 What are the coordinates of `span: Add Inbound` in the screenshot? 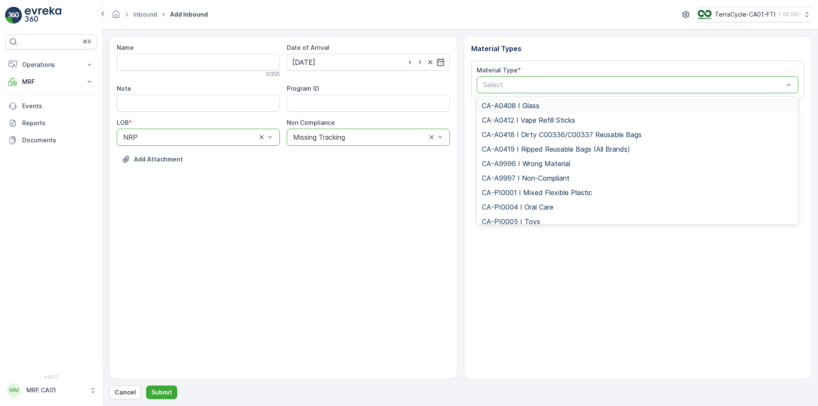 It's located at (189, 14).